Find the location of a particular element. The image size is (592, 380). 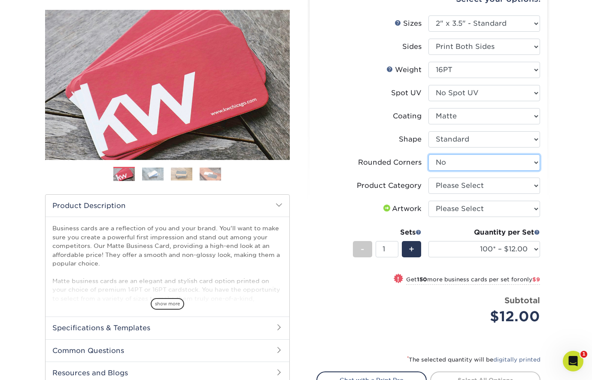

span: only is located at coordinates (529, 279).